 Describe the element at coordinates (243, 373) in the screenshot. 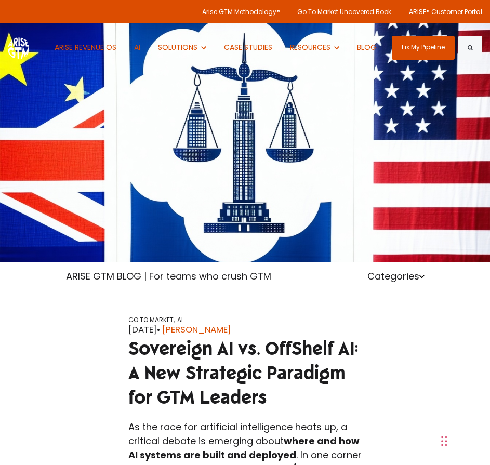

I see `span: Sovereign AI vs. OffShelf AI: A New Strategic Paradigm for GTM Leaders` at that location.